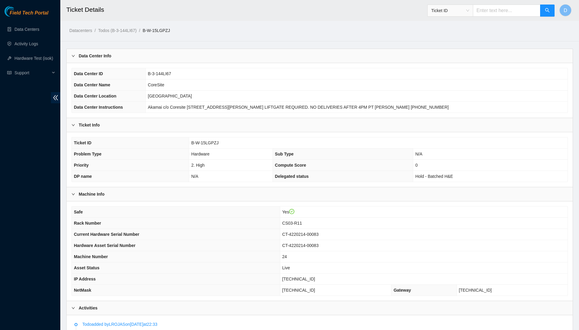 The height and width of the screenshot is (330, 579). What do you see at coordinates (81, 30) in the screenshot?
I see `a: Datacenters` at bounding box center [81, 30].